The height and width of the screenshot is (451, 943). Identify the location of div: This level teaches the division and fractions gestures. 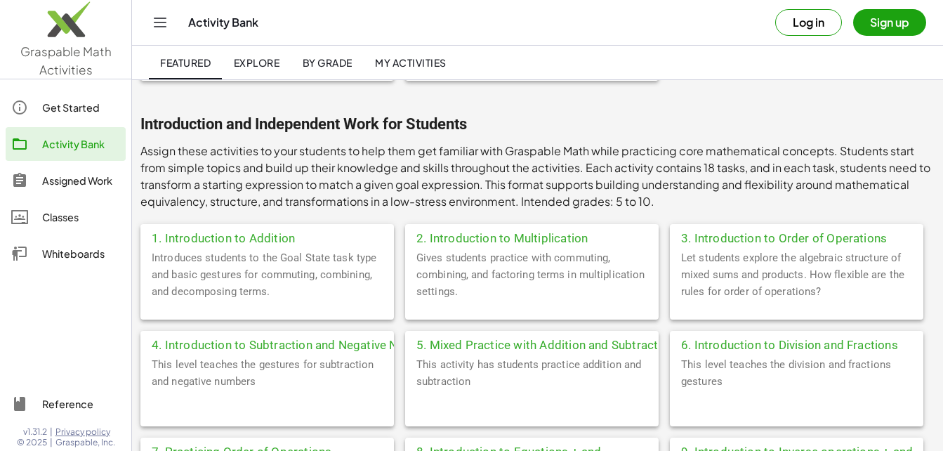
(796, 391).